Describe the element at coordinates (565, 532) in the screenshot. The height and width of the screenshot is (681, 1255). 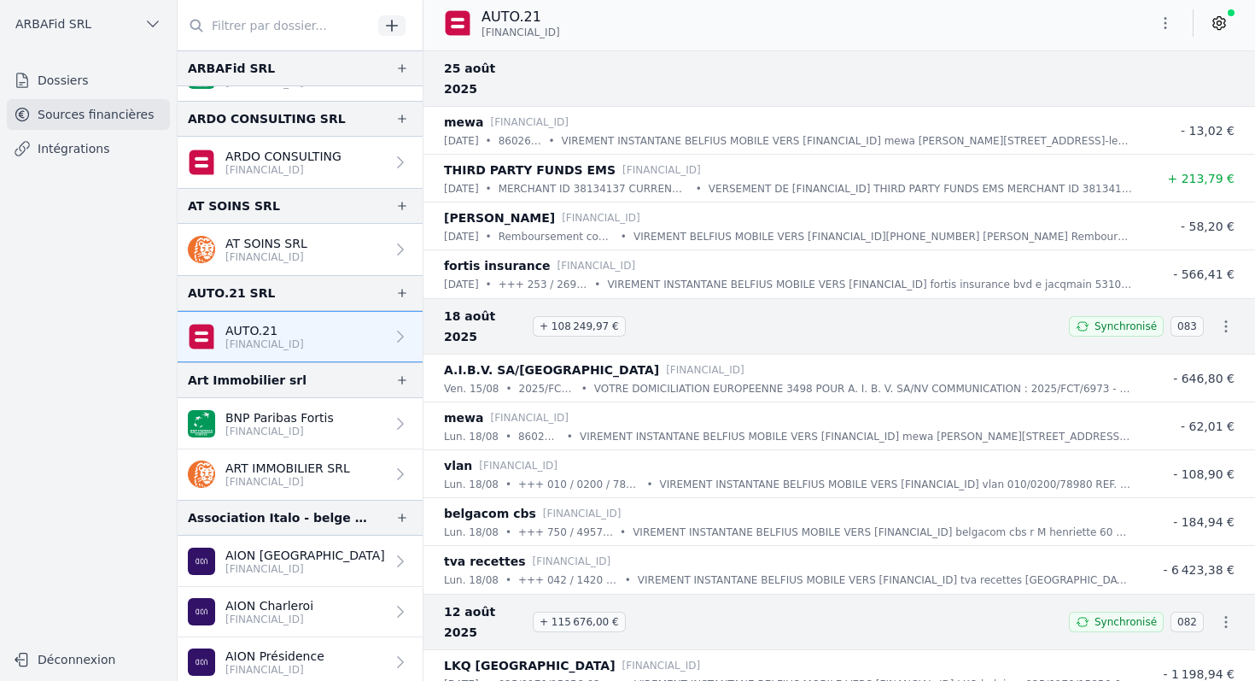
I see `p: +++ 750 / 4957 / 34729 +++` at that location.